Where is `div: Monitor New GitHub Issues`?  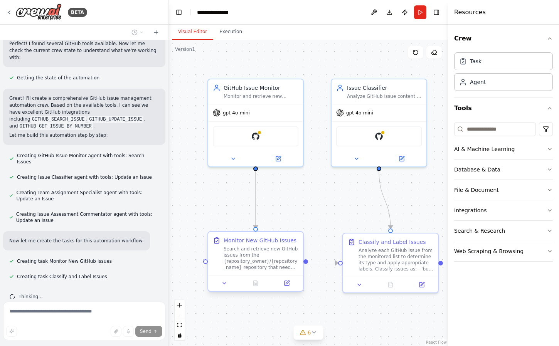
div: Monitor New GitHub Issues is located at coordinates (260, 241).